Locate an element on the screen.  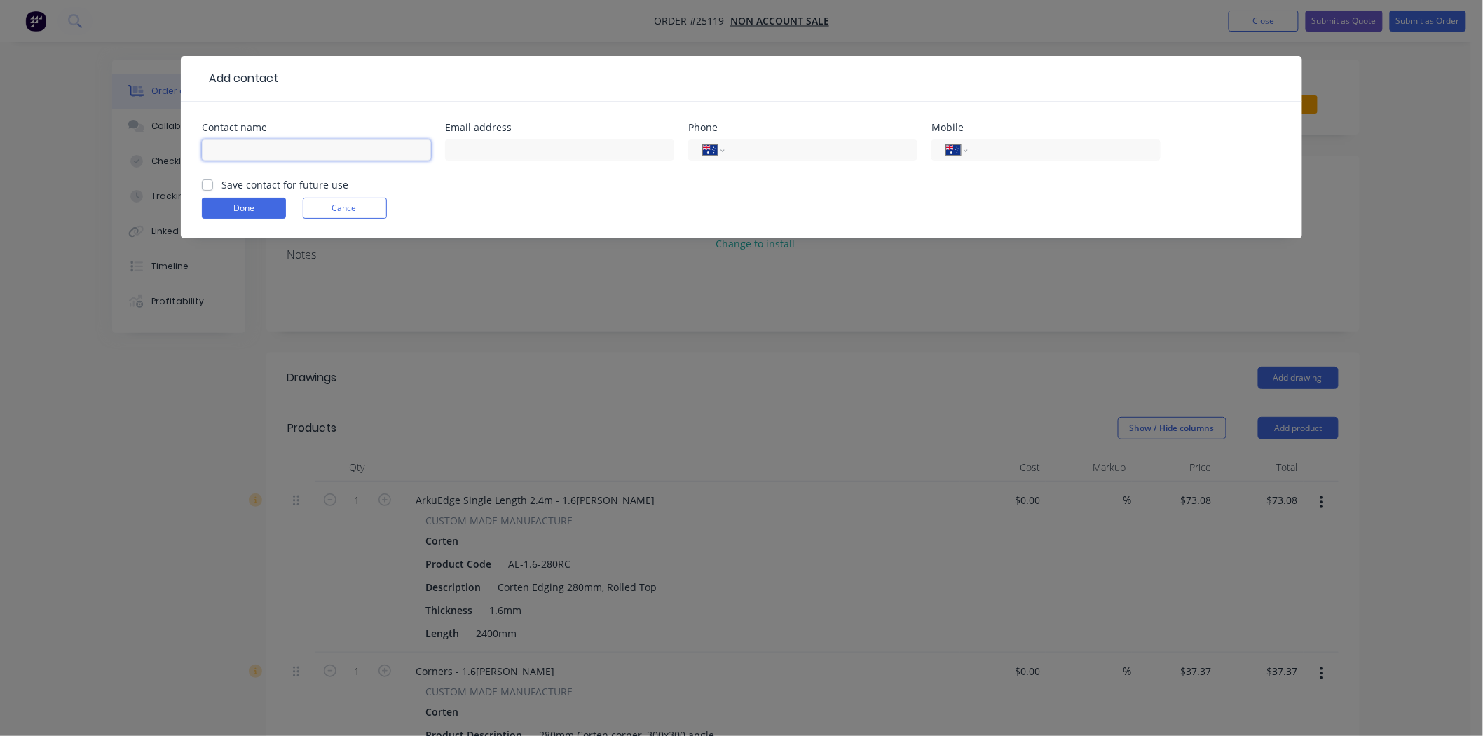
button: Cancel is located at coordinates (345, 208).